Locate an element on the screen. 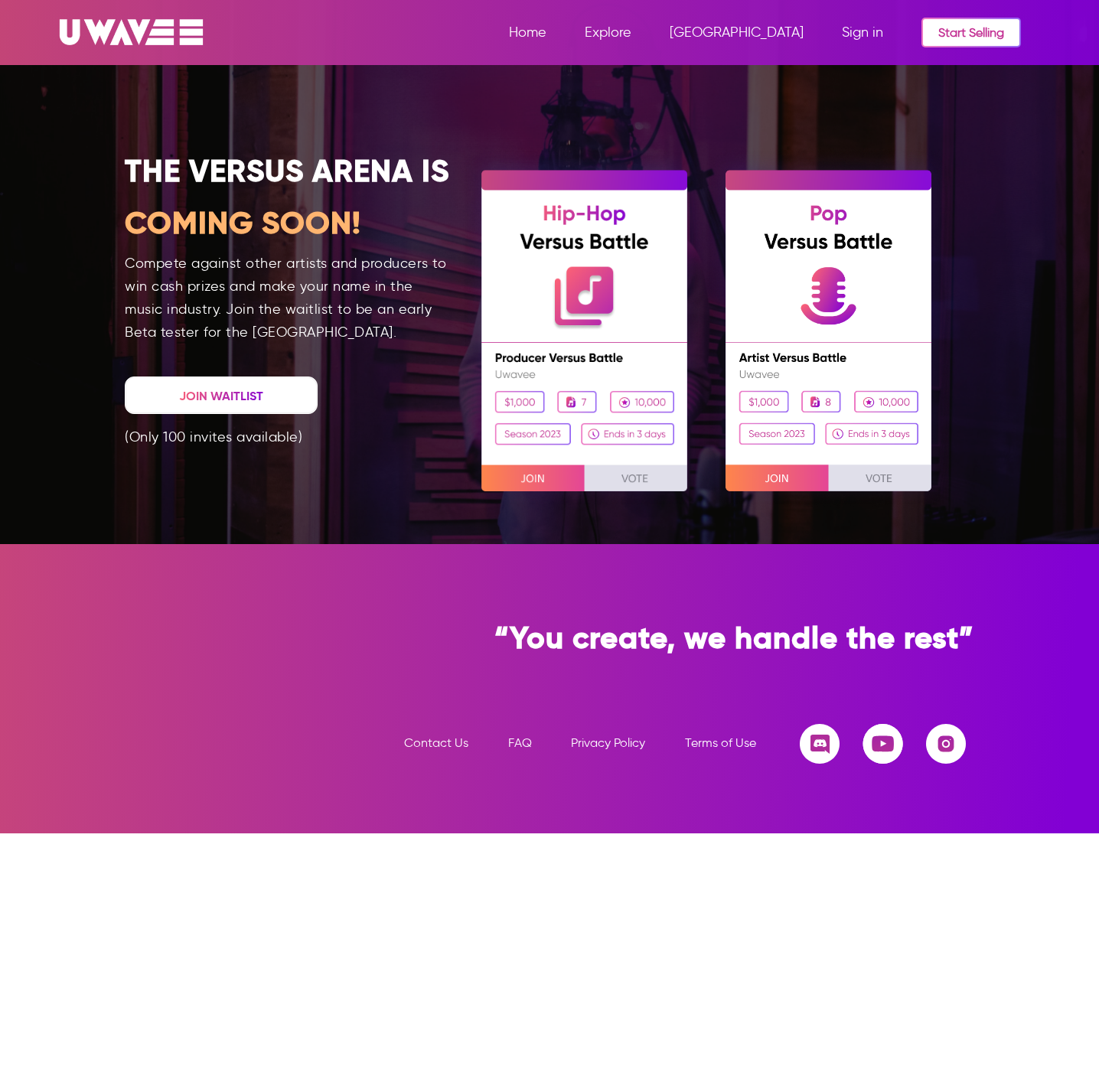  a: Terms of Use is located at coordinates (721, 742).